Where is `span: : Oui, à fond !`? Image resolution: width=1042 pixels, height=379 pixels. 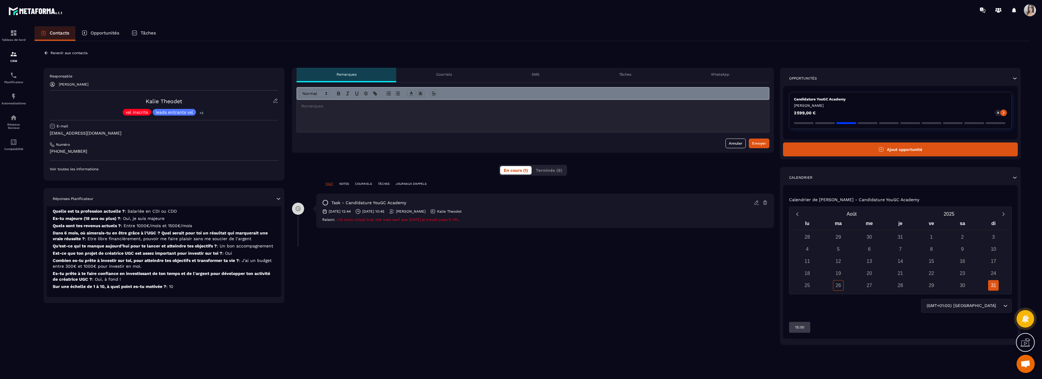
span: : Oui, à fond ! is located at coordinates (106, 280).